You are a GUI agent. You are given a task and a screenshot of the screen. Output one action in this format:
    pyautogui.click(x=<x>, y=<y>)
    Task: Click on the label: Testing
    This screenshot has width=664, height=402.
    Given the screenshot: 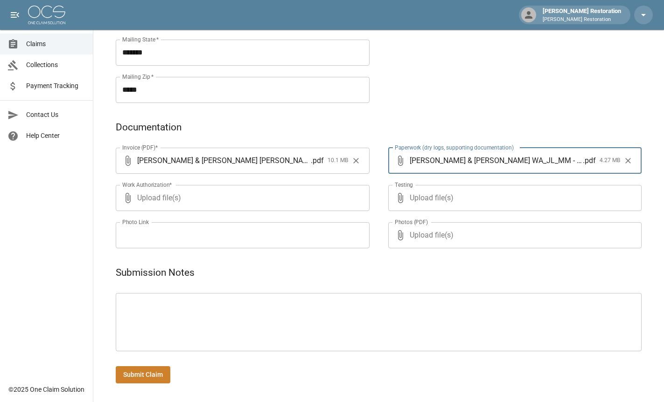 What is the action you would take?
    pyautogui.click(x=403, y=185)
    